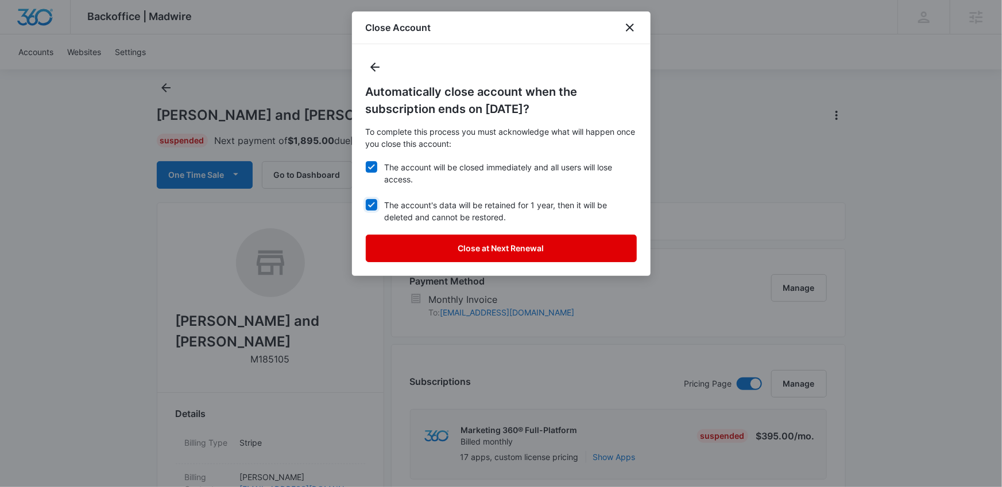  What do you see at coordinates (501, 173) in the screenshot?
I see `label: The account will be closed immediately and all users will lose access.` at bounding box center [501, 173].